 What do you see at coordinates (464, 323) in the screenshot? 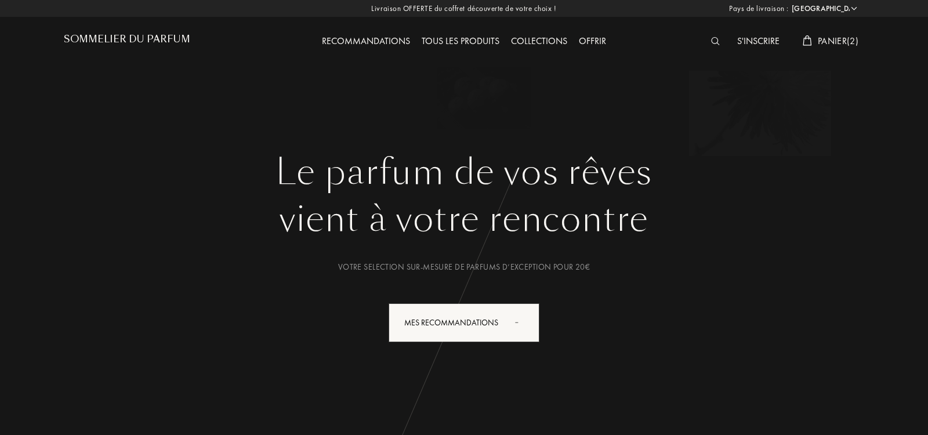
I see `div: Mes Recommandations` at bounding box center [464, 323].